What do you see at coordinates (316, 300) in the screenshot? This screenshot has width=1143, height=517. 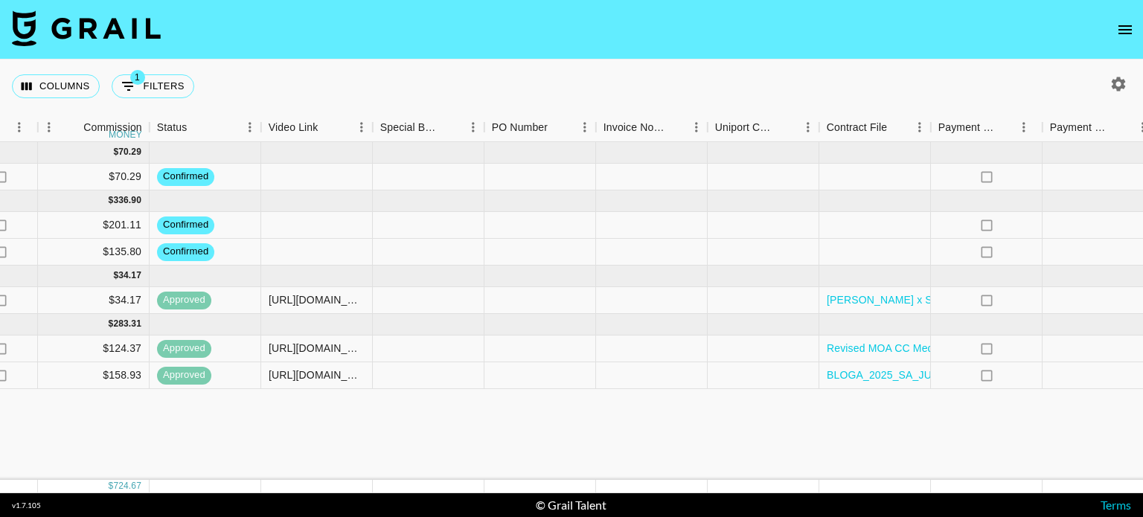 I see `div: https://www.tiktok.com/@belladacanayy/video/7532372609074384135` at bounding box center [316, 300].